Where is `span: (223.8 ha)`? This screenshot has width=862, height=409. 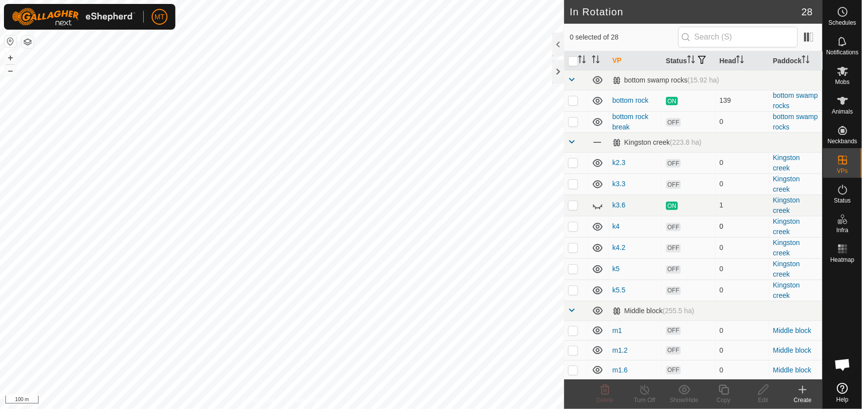 span: (223.8 ha) is located at coordinates (686, 142).